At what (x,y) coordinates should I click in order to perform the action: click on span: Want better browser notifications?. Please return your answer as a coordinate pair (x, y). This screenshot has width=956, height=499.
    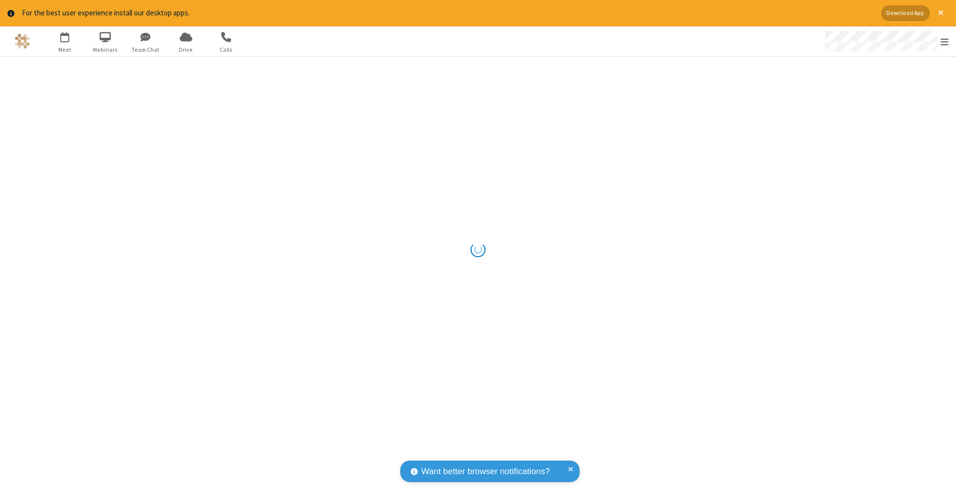
    Looking at the image, I should click on (485, 472).